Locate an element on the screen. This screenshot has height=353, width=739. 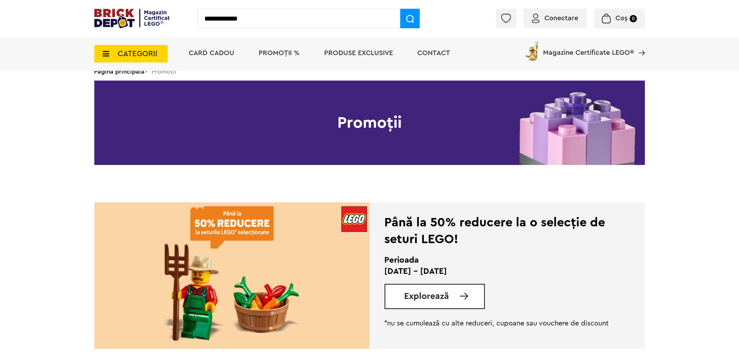
span: Card Cadou is located at coordinates (212, 53).